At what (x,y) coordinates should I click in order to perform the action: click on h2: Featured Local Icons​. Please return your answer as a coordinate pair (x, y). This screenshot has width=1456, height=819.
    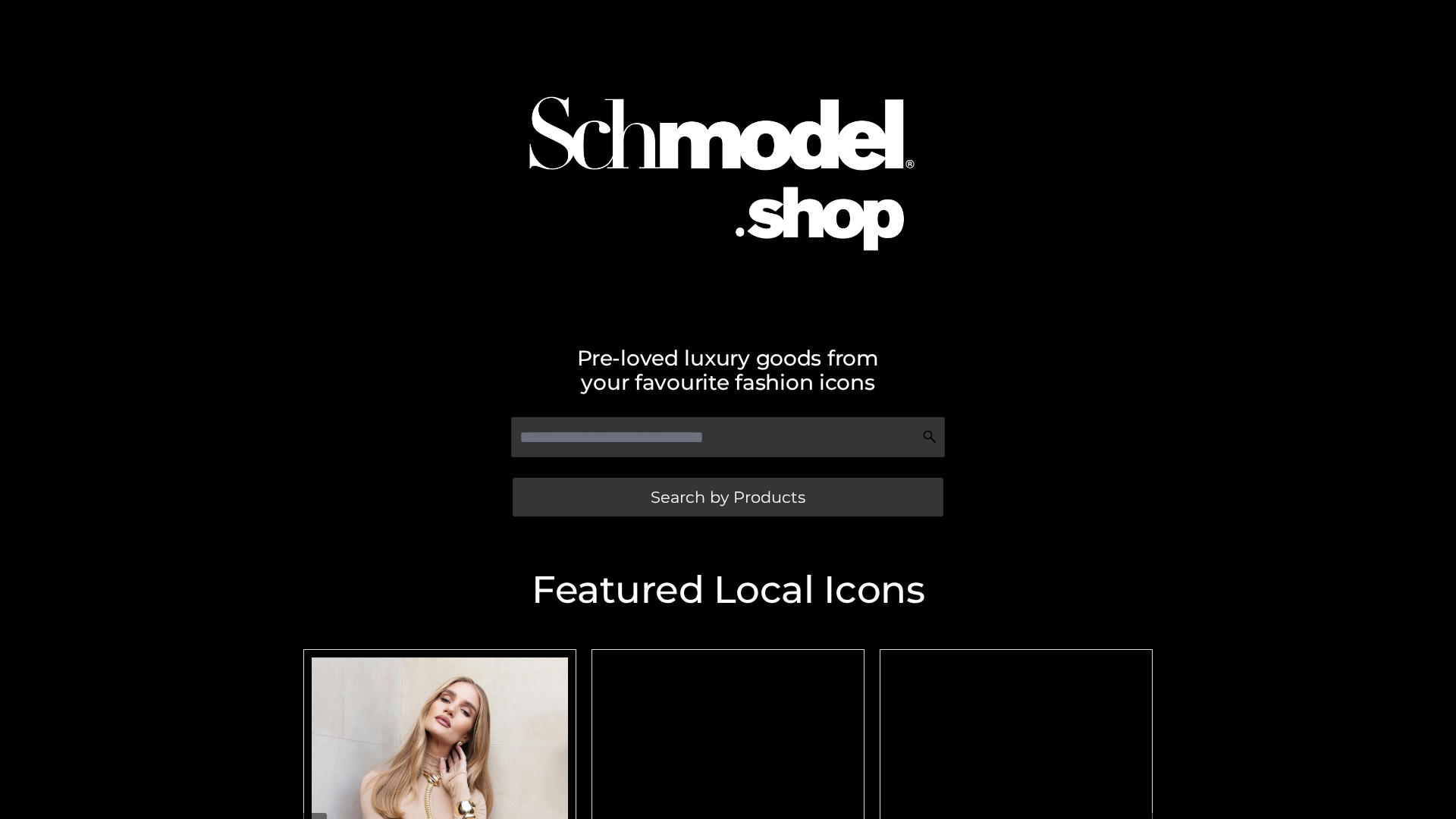
    Looking at the image, I should click on (728, 590).